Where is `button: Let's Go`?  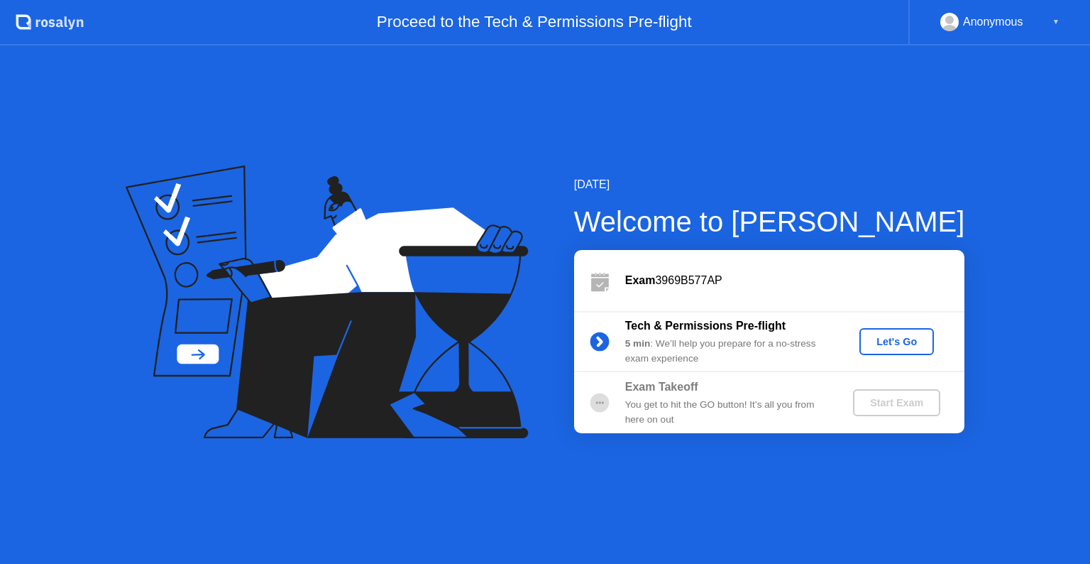 button: Let's Go is located at coordinates (896, 341).